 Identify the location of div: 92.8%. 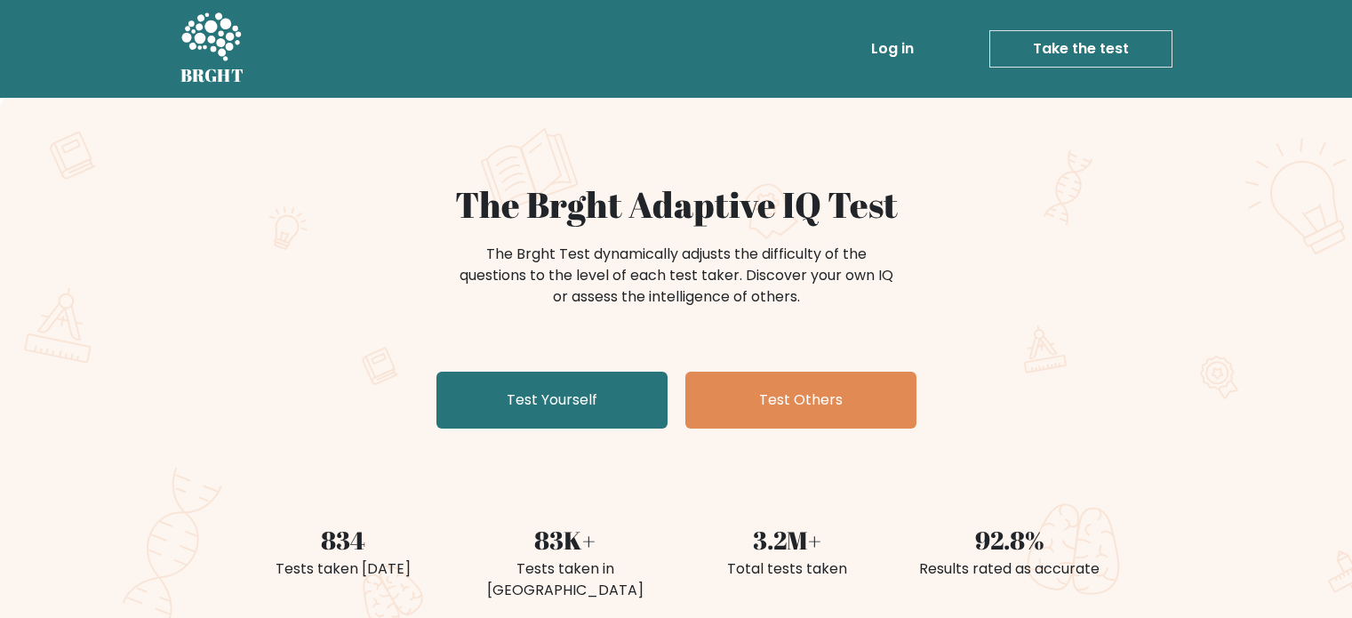
(1010, 540).